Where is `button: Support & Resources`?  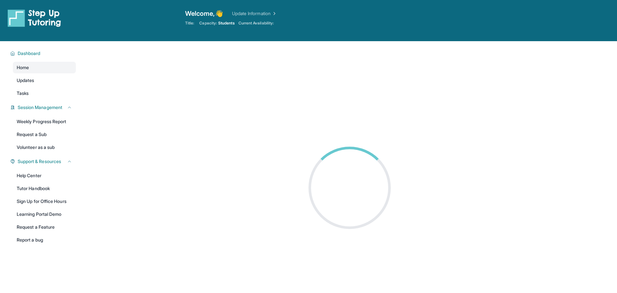 button: Support & Resources is located at coordinates (43, 161).